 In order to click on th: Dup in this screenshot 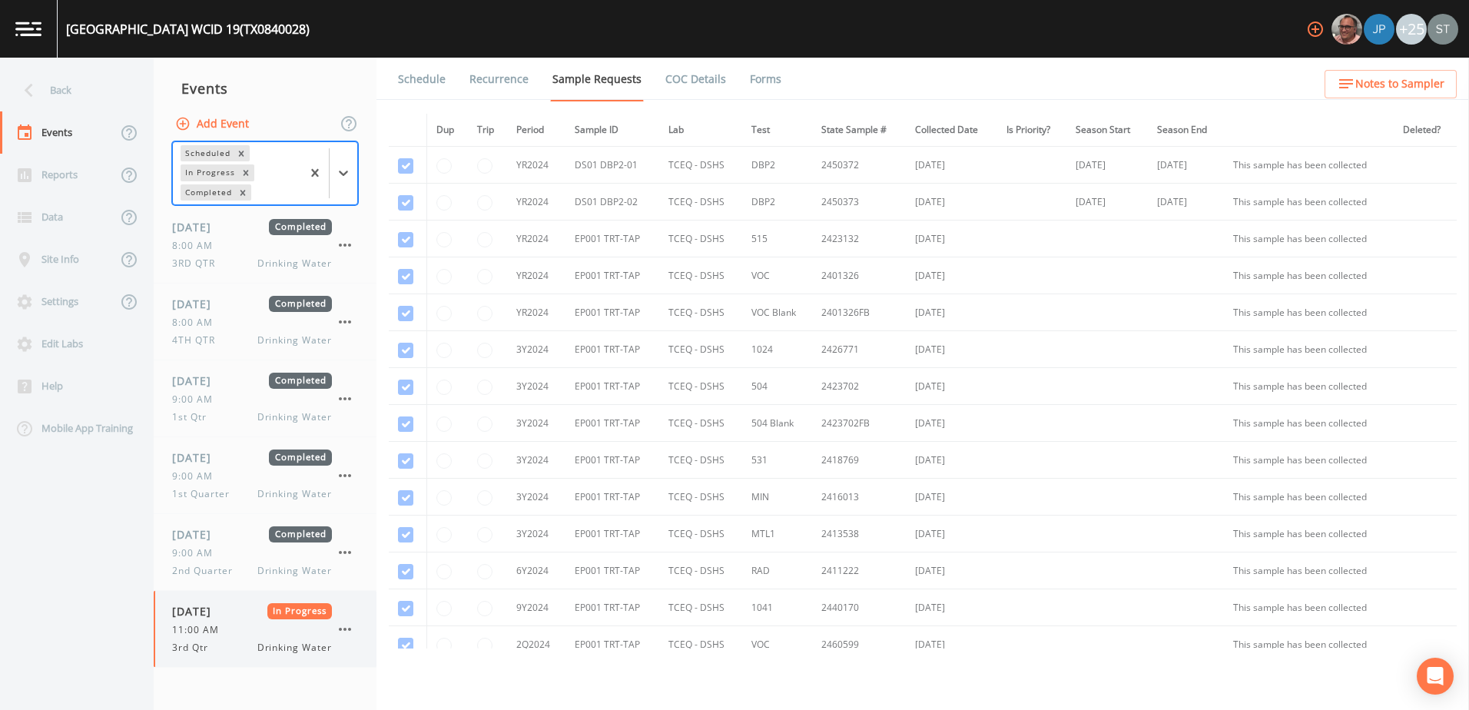, I will do `click(447, 130)`.